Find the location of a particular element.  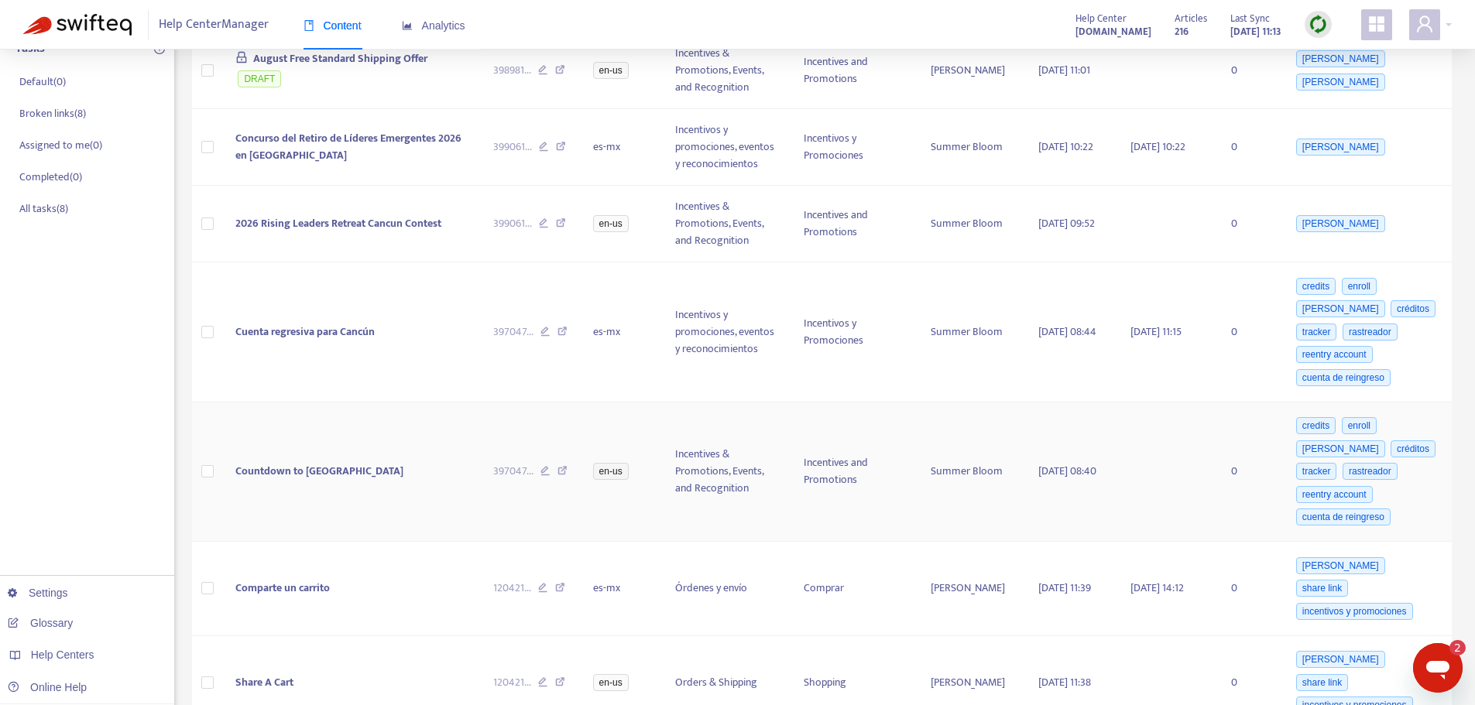

span: créditos is located at coordinates (1413, 309).